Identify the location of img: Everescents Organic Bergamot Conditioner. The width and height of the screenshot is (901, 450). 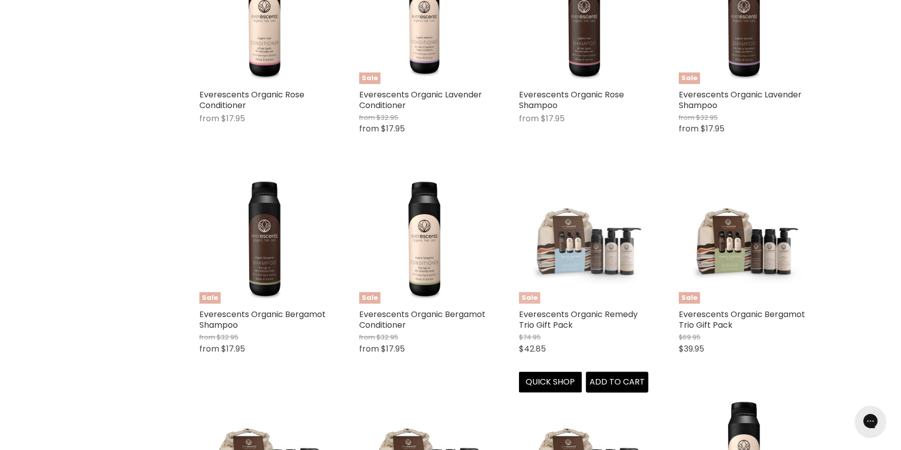
(424, 239).